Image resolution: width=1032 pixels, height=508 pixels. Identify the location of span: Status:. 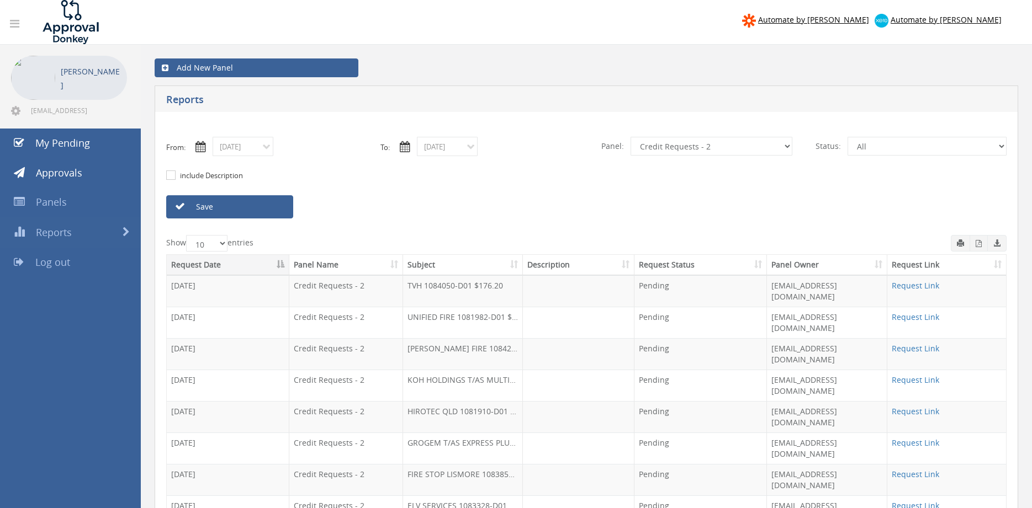
(828, 146).